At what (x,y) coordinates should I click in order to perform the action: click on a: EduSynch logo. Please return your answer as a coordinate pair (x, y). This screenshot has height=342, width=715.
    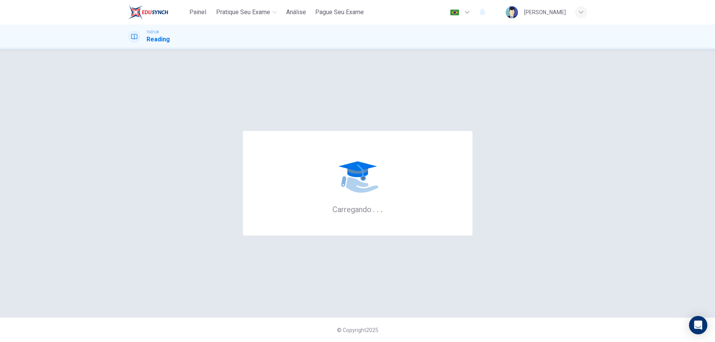
    Looking at the image, I should click on (157, 12).